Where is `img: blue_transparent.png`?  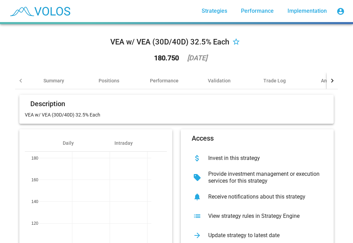 img: blue_transparent.png is located at coordinates (40, 11).